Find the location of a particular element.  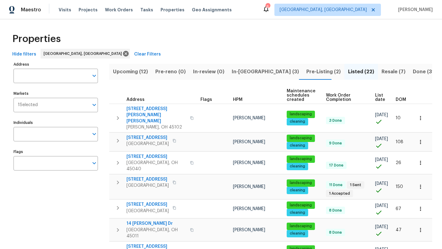

label: Address is located at coordinates (56, 64).